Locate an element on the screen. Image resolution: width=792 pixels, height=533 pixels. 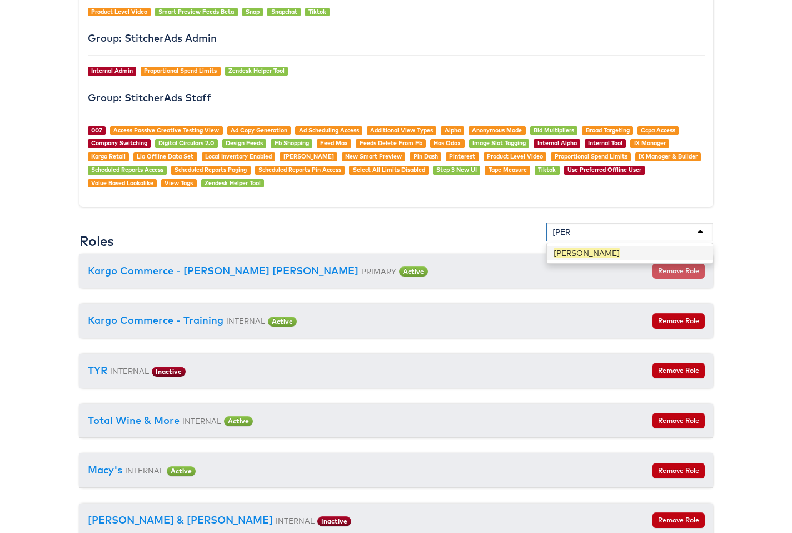
a: Scheduled Reports Paging is located at coordinates (211, 170).